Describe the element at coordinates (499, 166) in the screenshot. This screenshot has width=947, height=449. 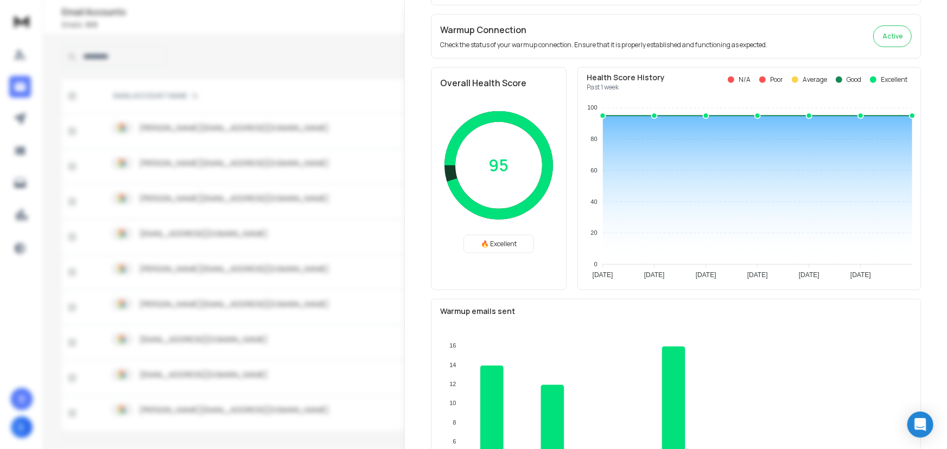
I see `p: 95` at that location.